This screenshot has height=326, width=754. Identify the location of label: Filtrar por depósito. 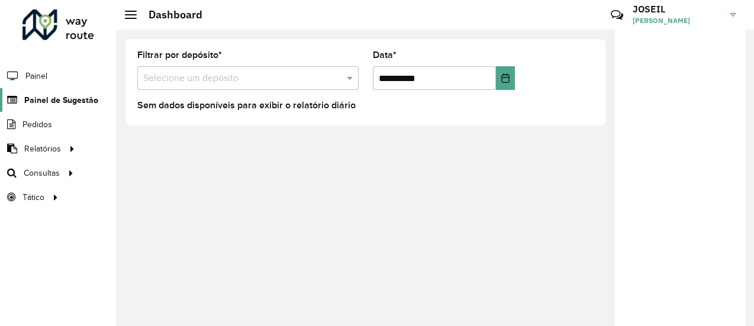
(179, 55).